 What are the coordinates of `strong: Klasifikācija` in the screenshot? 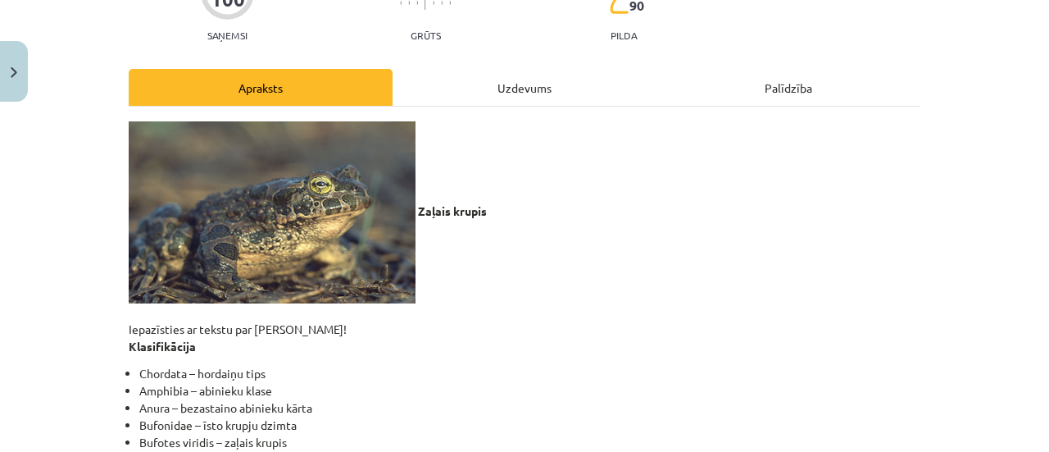 It's located at (162, 346).